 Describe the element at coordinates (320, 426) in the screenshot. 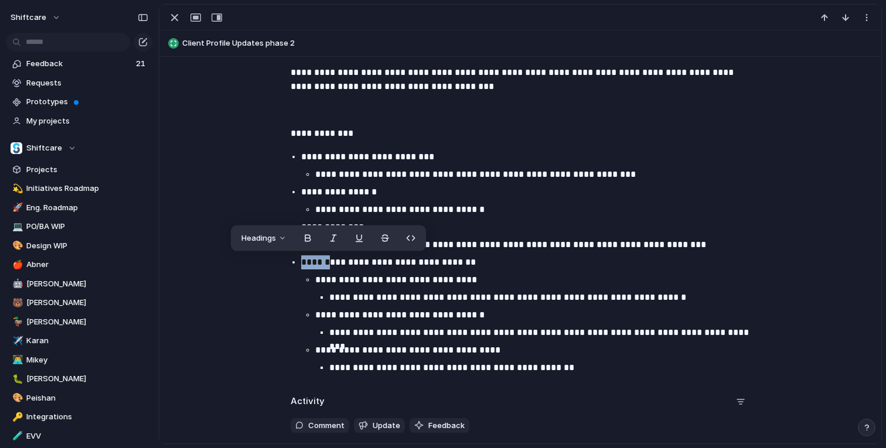

I see `button: Comment` at that location.